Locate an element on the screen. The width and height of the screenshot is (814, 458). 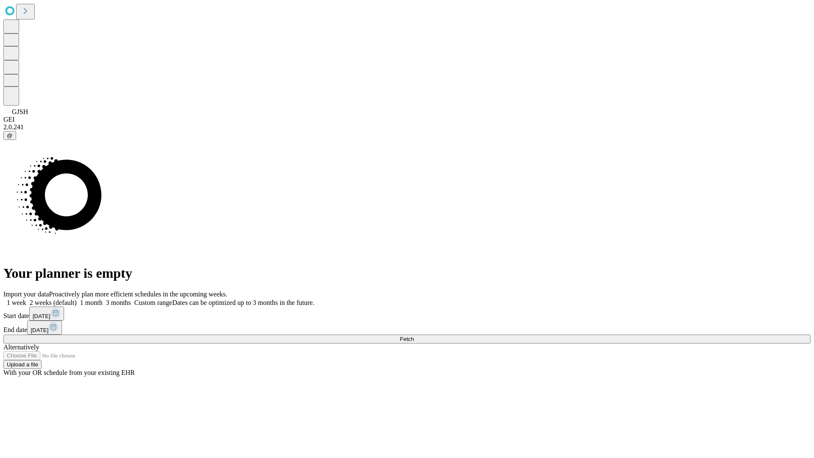
span: Custom range is located at coordinates (153, 302).